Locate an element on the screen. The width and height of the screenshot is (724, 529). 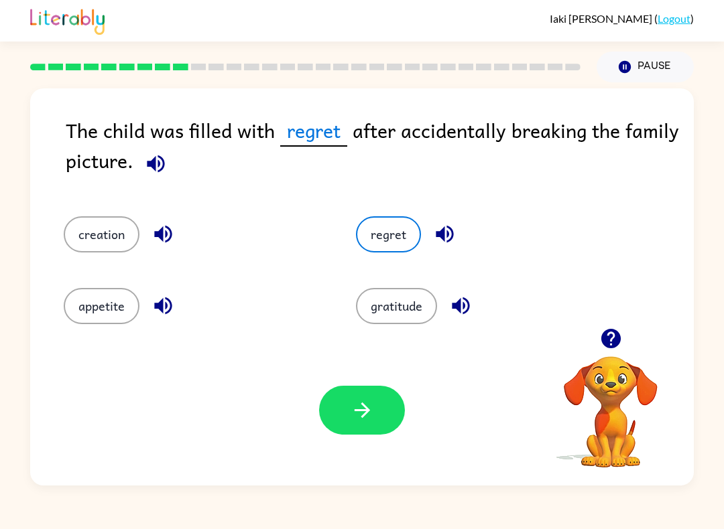
video: Your browser must support playing .mp4 files to use Literably. Please try using another browser. is located at coordinates (610, 403).